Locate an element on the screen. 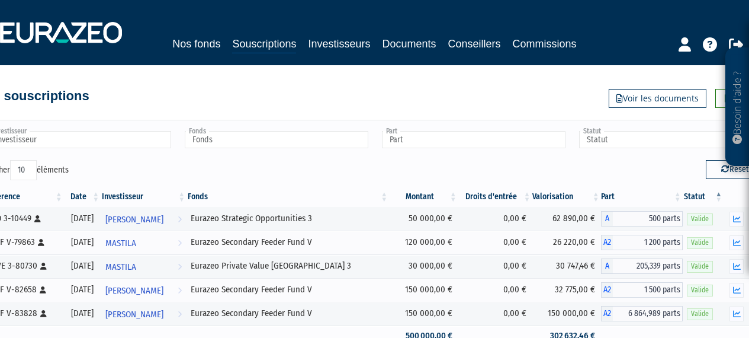 This screenshot has width=749, height=338. th: Date: activer pour trier la colonne par ordre croissant is located at coordinates (82, 197).